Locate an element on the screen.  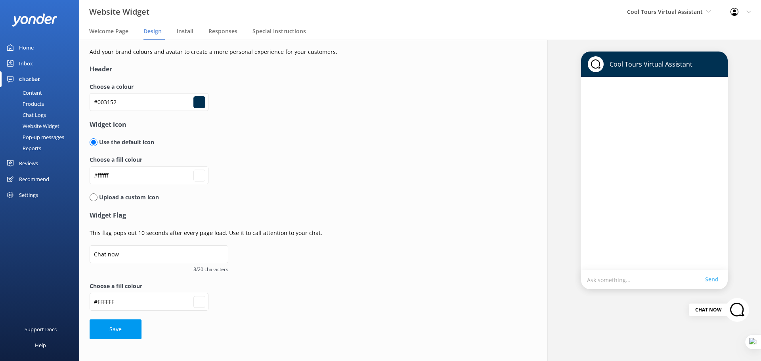
div: Chatbot is located at coordinates (29, 79).